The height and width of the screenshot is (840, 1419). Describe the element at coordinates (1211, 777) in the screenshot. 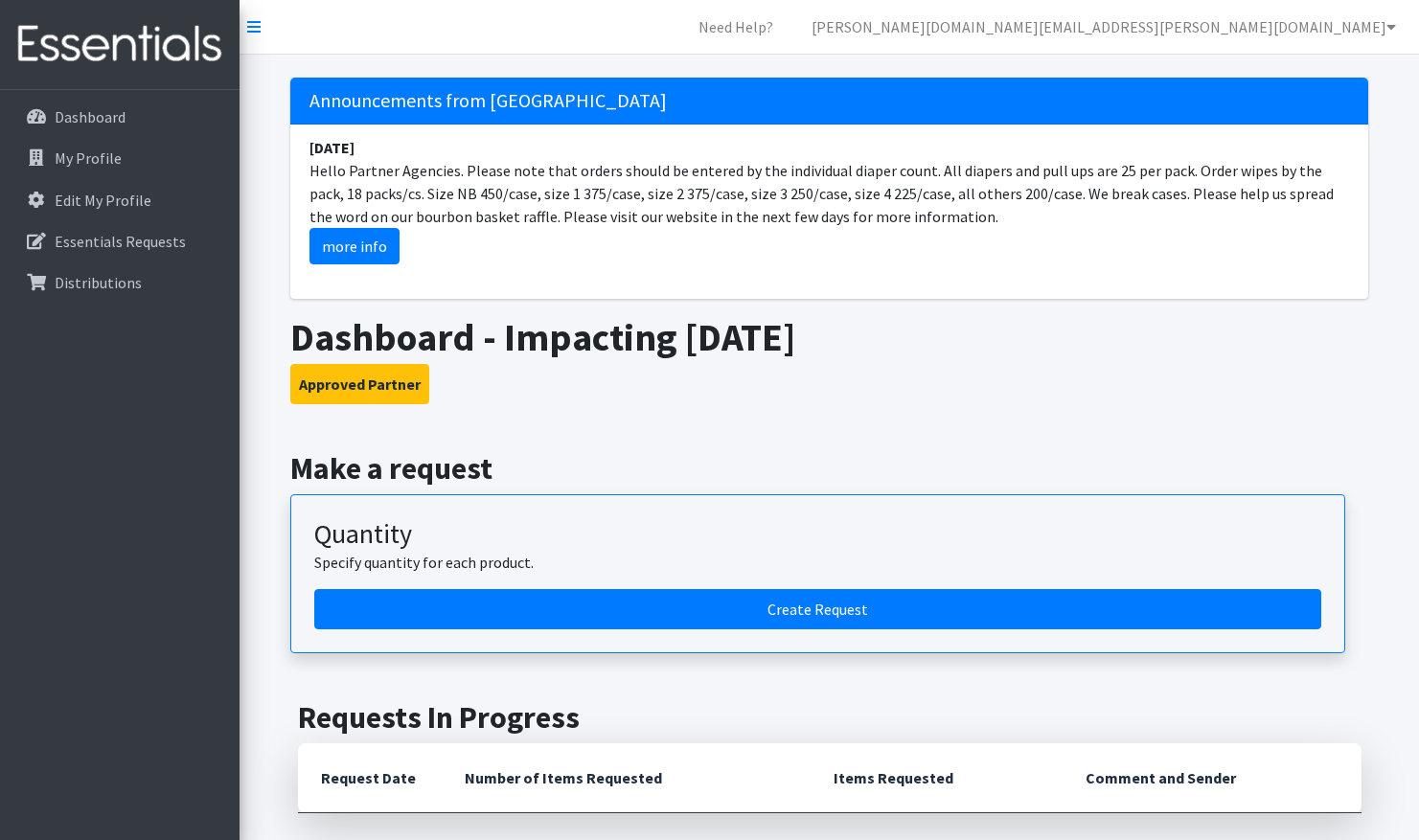

I see `th: Comment and Sender` at that location.